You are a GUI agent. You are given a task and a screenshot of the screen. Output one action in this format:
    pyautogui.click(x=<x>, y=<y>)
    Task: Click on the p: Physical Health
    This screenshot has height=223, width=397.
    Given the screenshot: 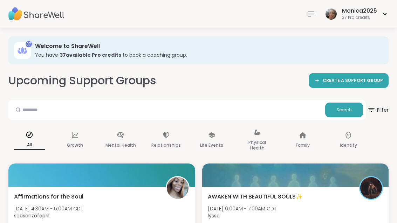 What is the action you would take?
    pyautogui.click(x=257, y=145)
    